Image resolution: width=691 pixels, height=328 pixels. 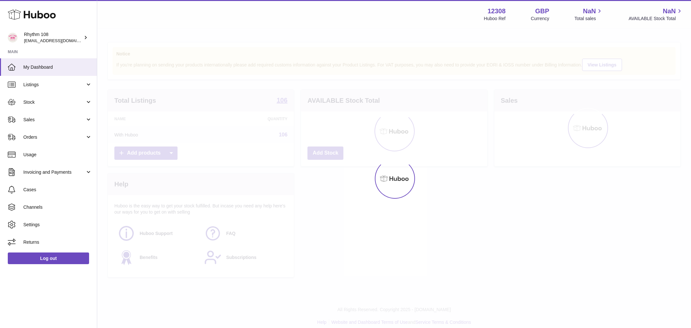 I want to click on span: Listings, so click(x=54, y=85).